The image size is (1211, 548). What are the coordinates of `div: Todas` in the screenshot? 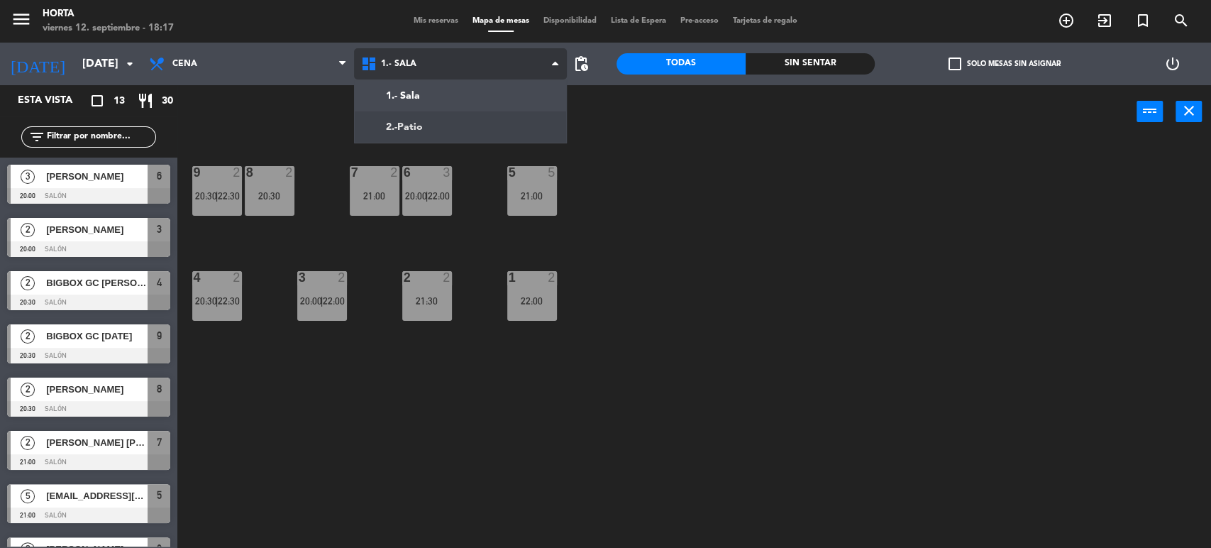 It's located at (681, 64).